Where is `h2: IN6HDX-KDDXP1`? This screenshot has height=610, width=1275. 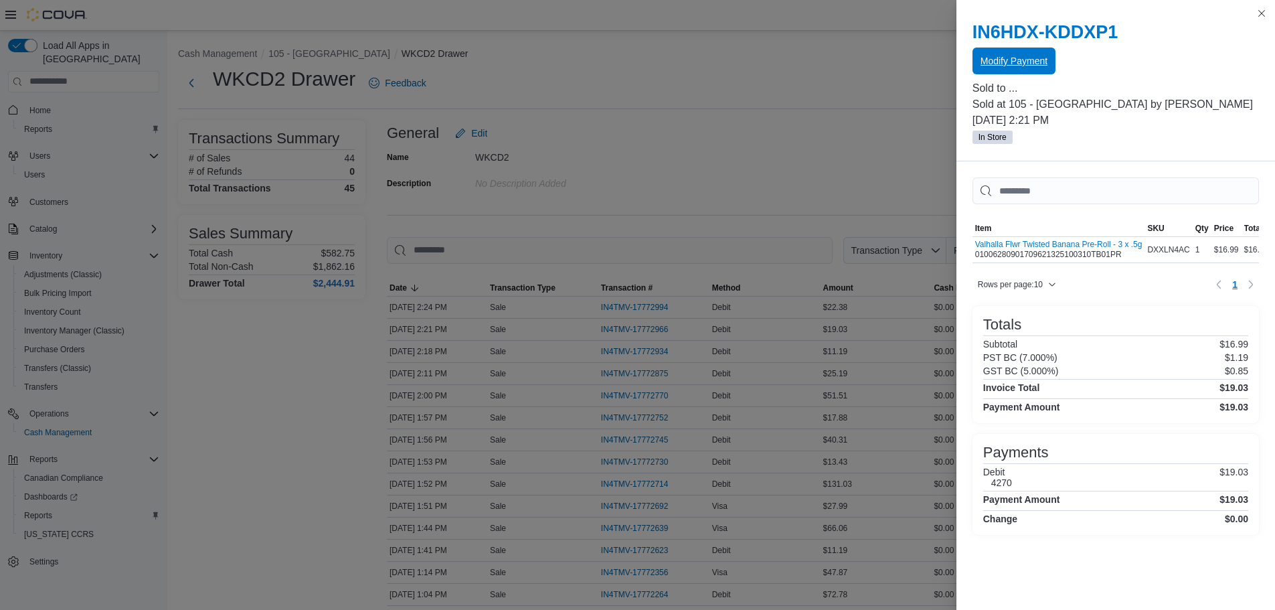 h2: IN6HDX-KDDXP1 is located at coordinates (1116, 32).